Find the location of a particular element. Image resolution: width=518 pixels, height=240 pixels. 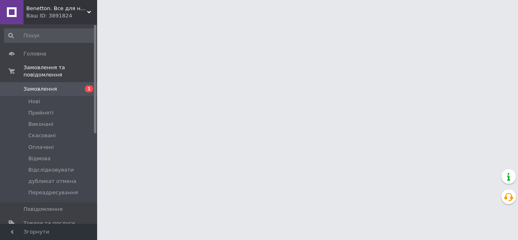

span: Нові is located at coordinates (34, 102).